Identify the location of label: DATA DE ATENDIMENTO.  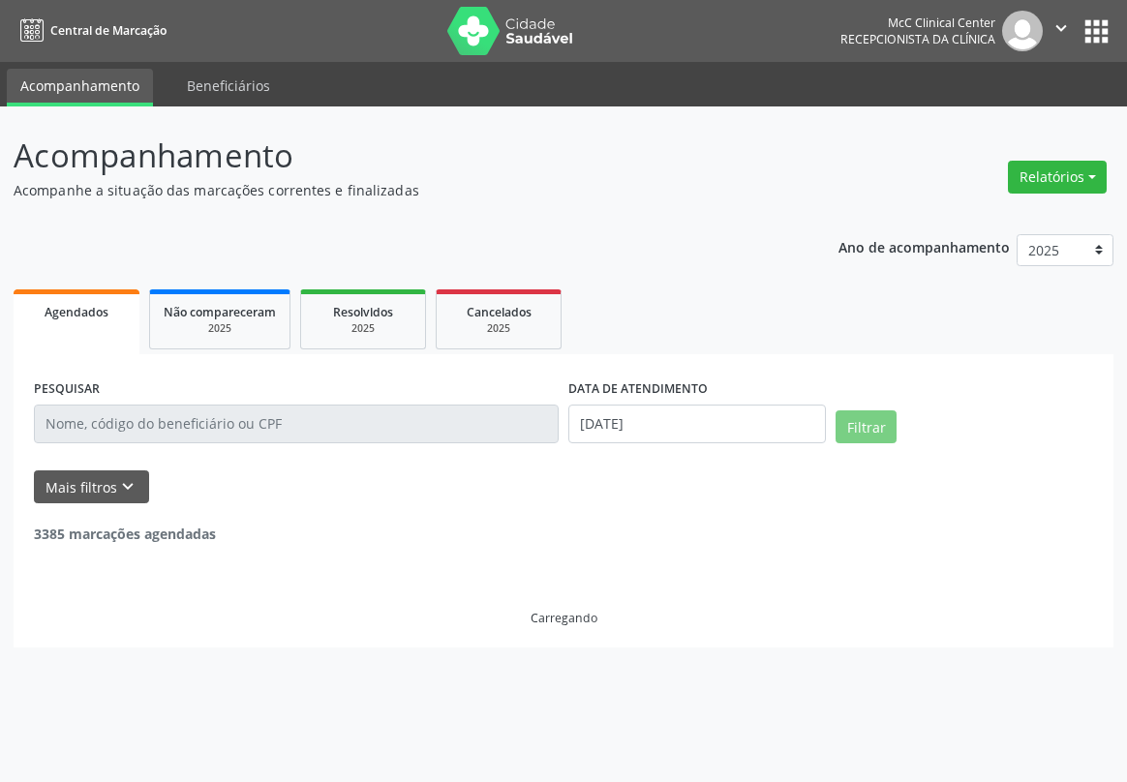
(638, 389).